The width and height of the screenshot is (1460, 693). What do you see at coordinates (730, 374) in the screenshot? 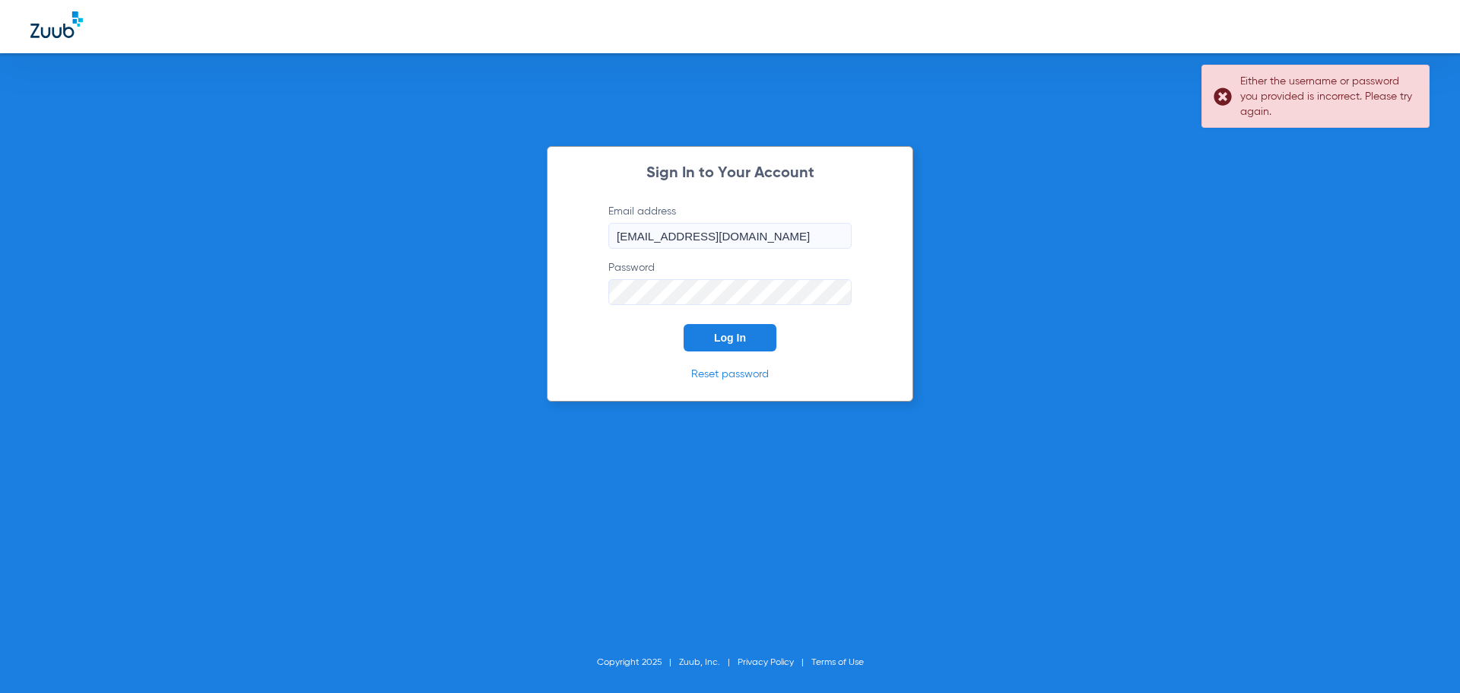
I see `a: Reset password` at bounding box center [730, 374].